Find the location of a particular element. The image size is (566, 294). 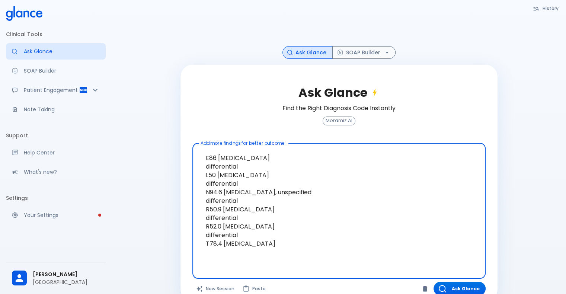

button: SOAP Builder is located at coordinates (364, 52).